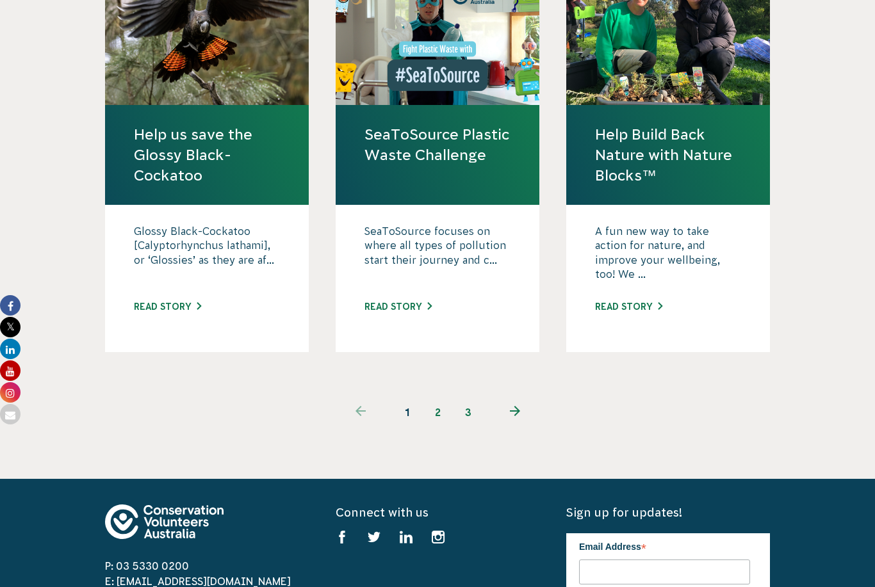 This screenshot has width=875, height=587. I want to click on h5: Sign up for updates!, so click(668, 512).